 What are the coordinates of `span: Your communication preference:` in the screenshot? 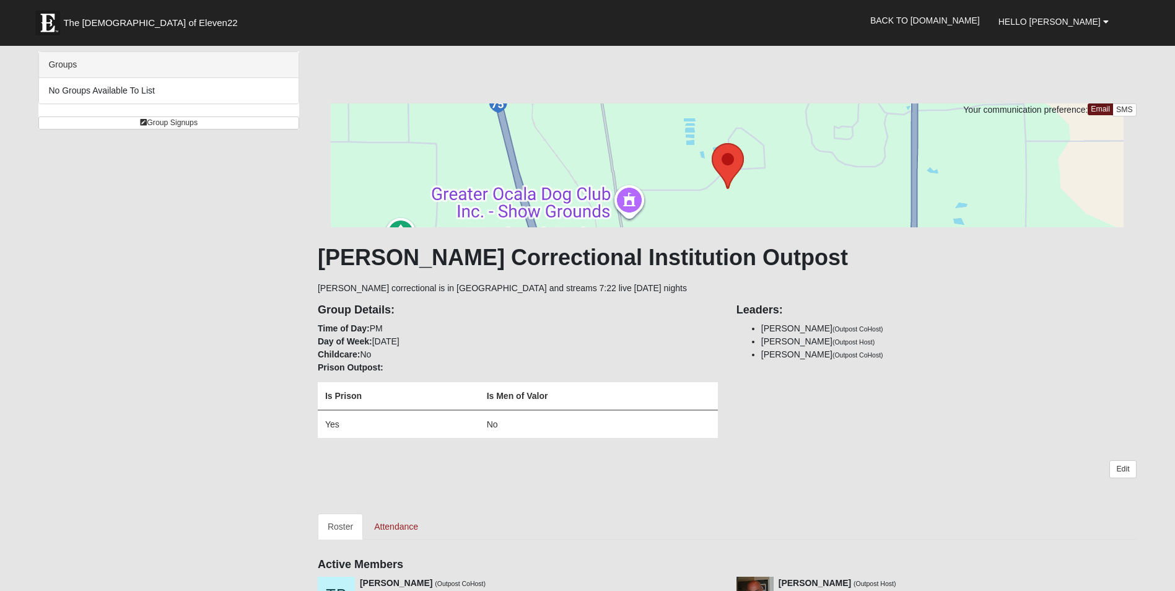 It's located at (1025, 110).